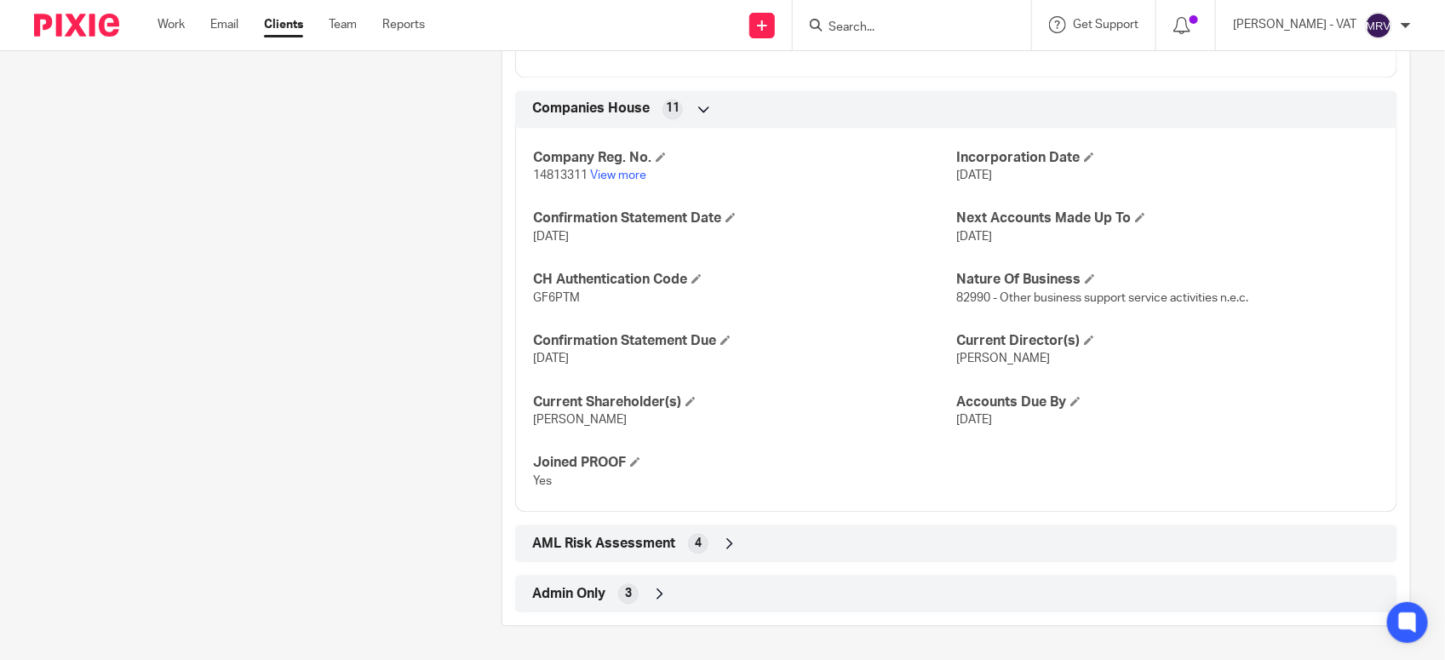  Describe the element at coordinates (744, 463) in the screenshot. I see `h4: Joined PROOF` at that location.